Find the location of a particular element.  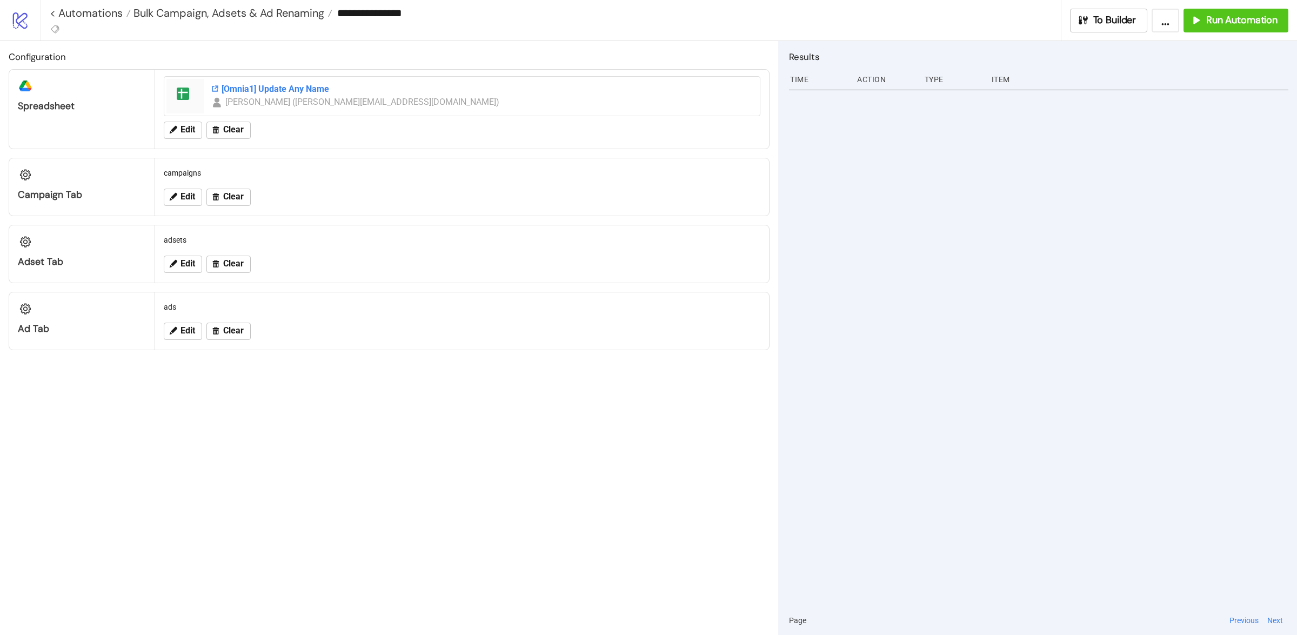

h2: Configuration is located at coordinates (389, 57).